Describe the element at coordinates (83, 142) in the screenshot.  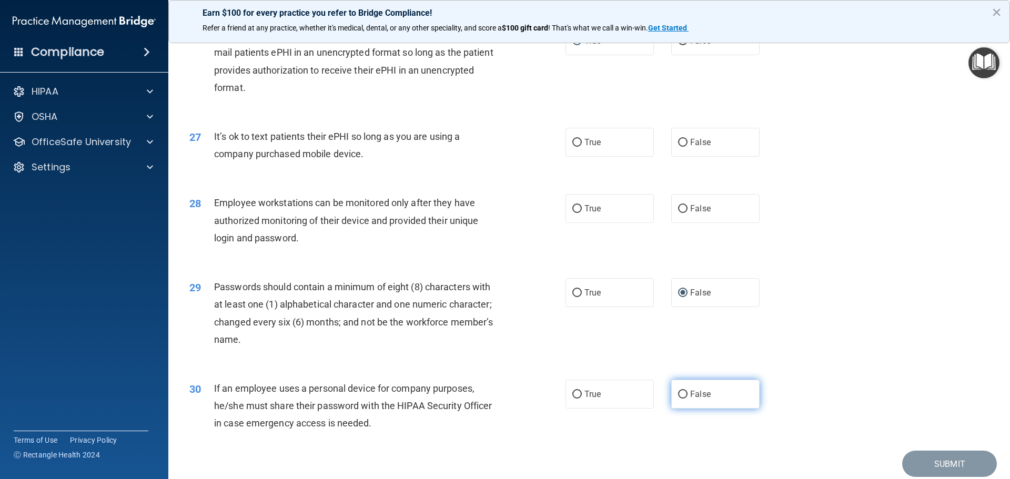
I see `a: OfficeSafe University` at that location.